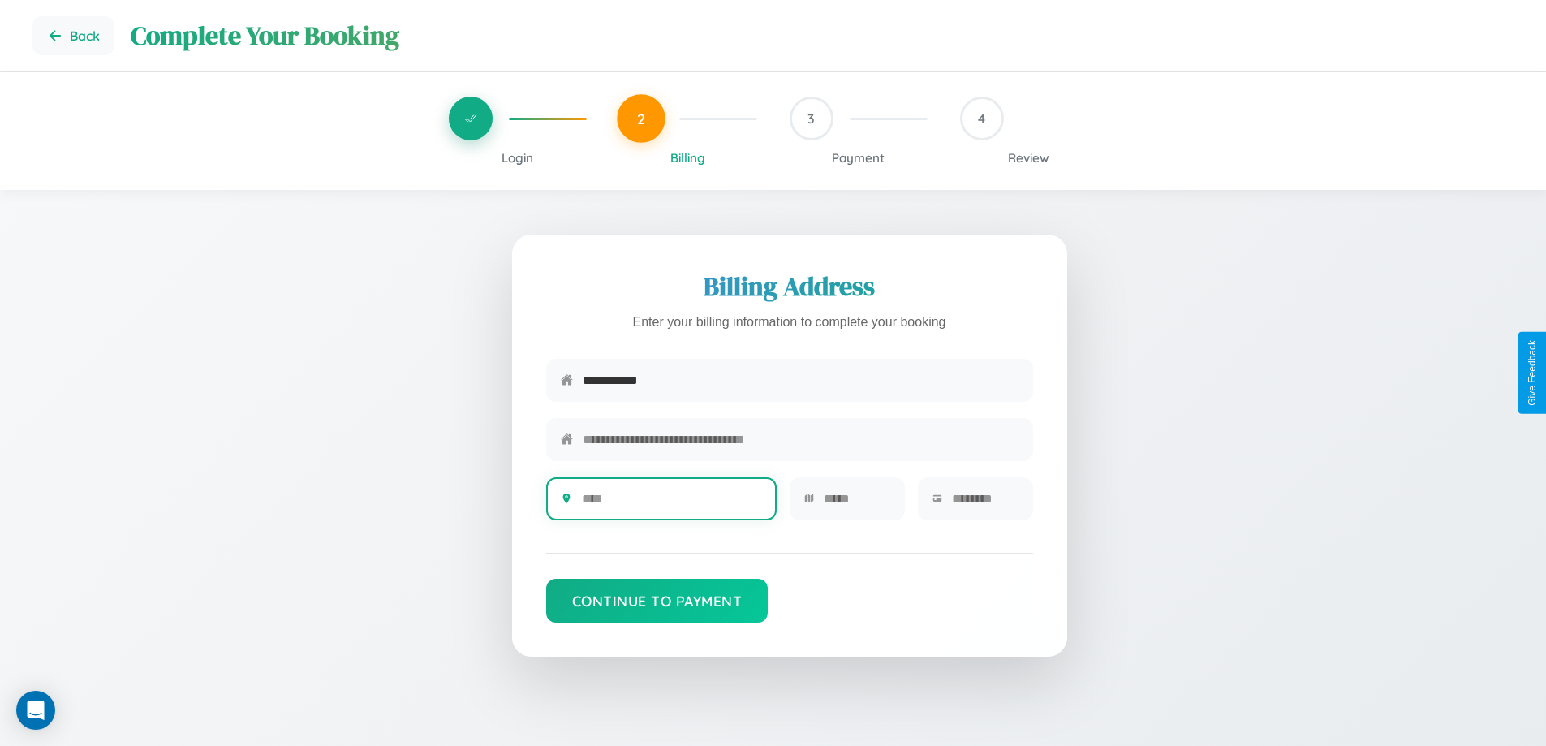  I want to click on span: 4, so click(981, 119).